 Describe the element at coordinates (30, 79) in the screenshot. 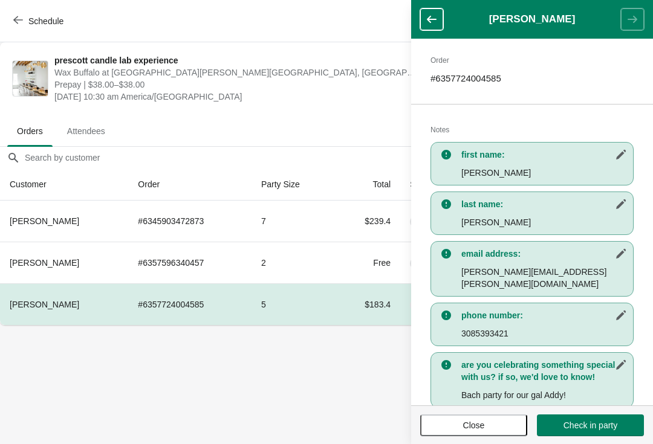

I see `img: prescott candle lab experience` at that location.